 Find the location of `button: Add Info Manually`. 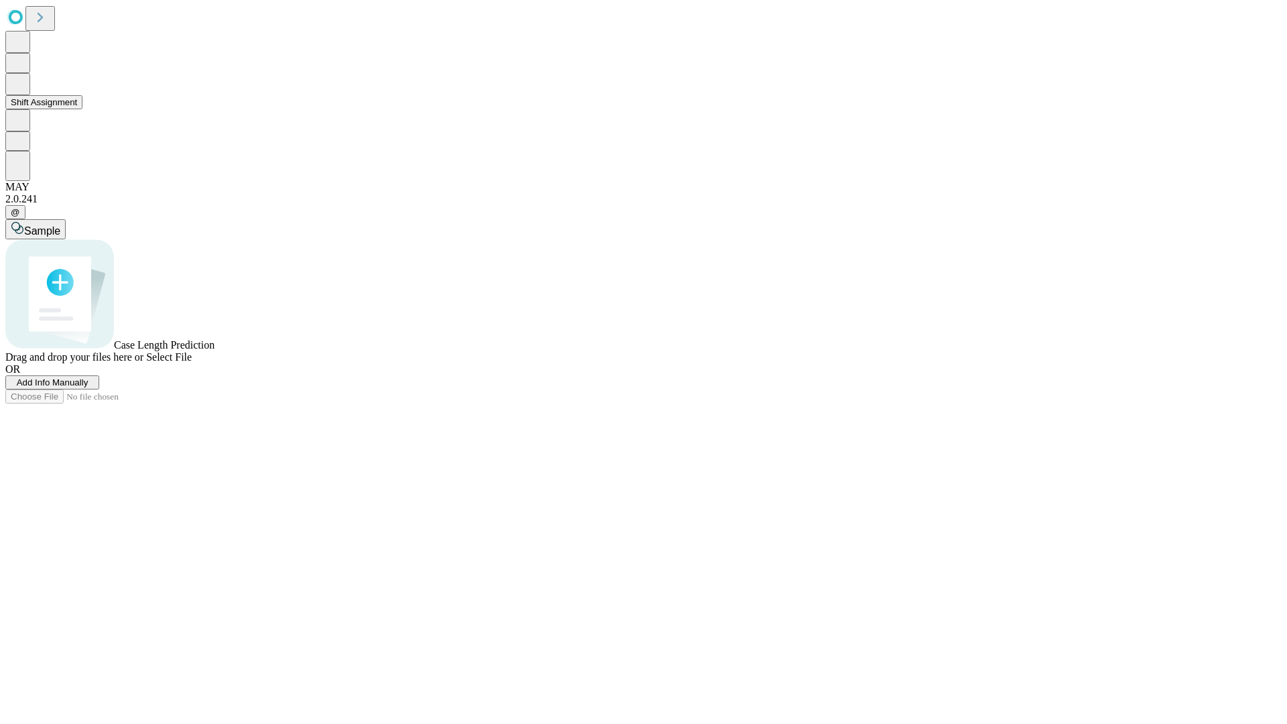

button: Add Info Manually is located at coordinates (52, 382).